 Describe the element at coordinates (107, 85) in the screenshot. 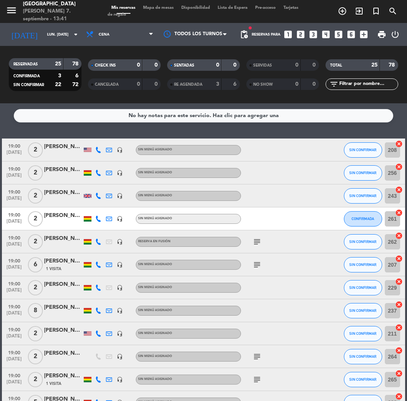

I see `span: CANCELADA` at that location.